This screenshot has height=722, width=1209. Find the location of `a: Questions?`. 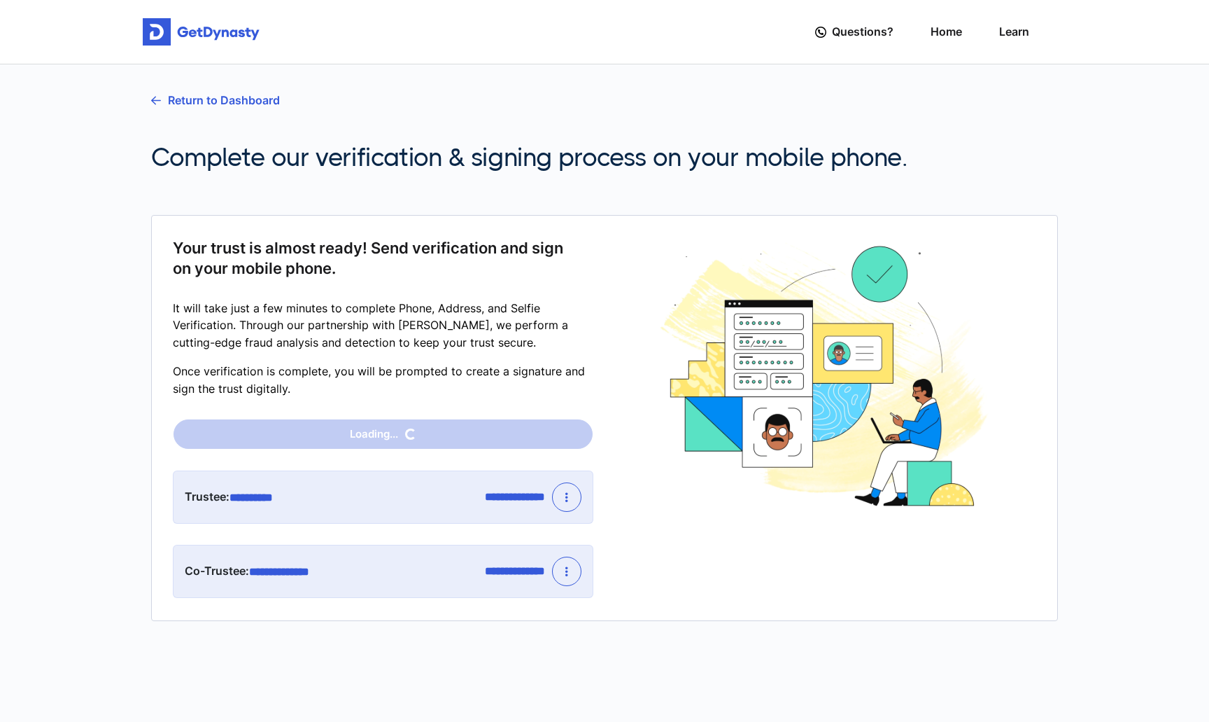

a: Questions? is located at coordinates (855, 31).